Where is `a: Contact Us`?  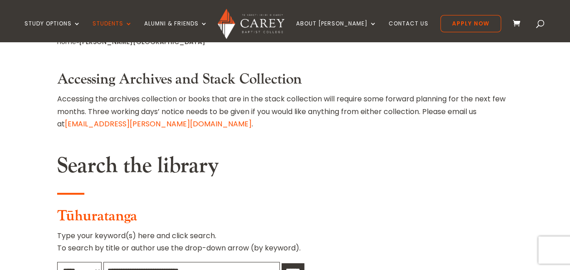 a: Contact Us is located at coordinates (409, 31).